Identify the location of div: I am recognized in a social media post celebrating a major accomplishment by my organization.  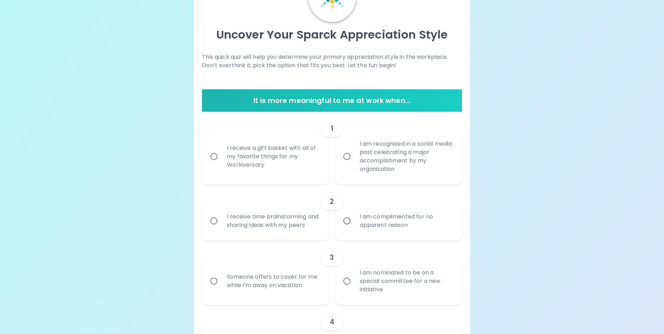
(406, 156).